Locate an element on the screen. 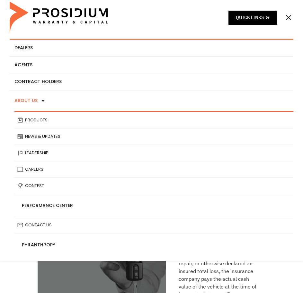  ul: About Us is located at coordinates (154, 183).